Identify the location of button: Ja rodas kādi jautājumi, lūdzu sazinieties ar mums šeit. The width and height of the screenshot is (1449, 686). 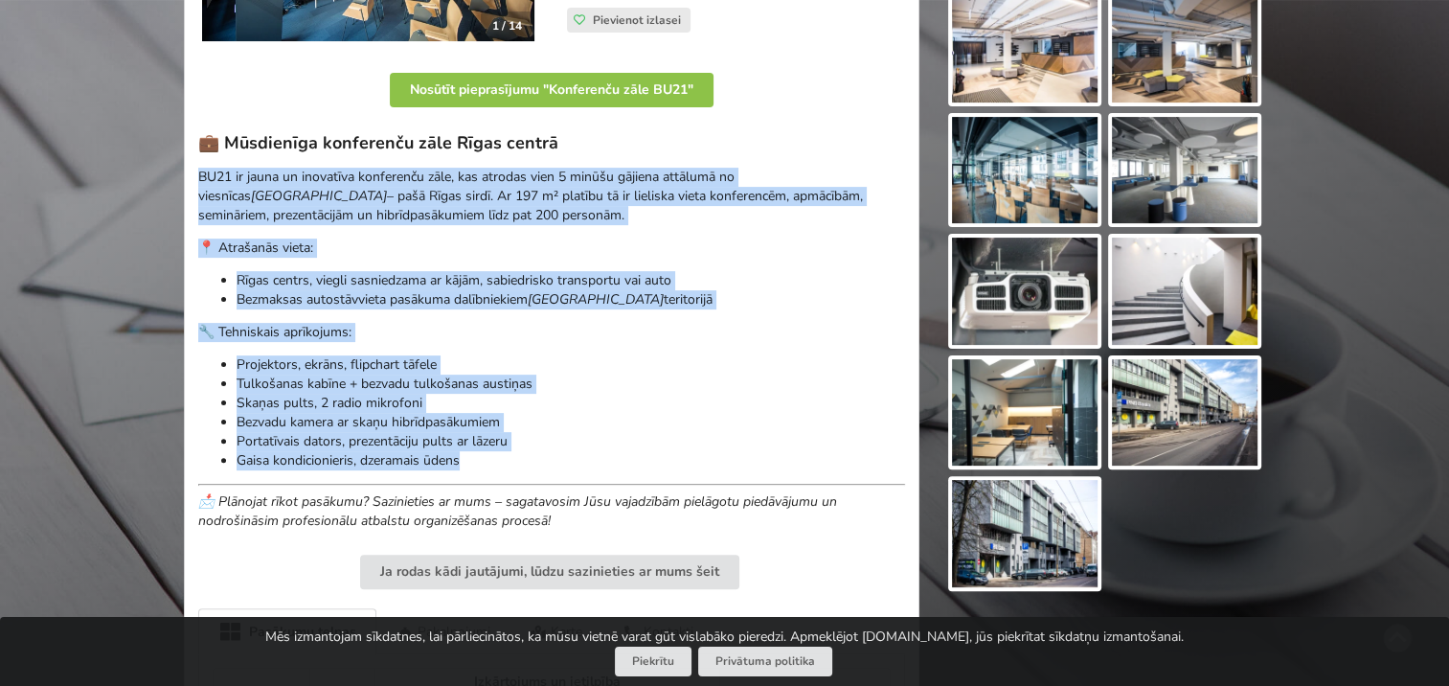
(550, 572).